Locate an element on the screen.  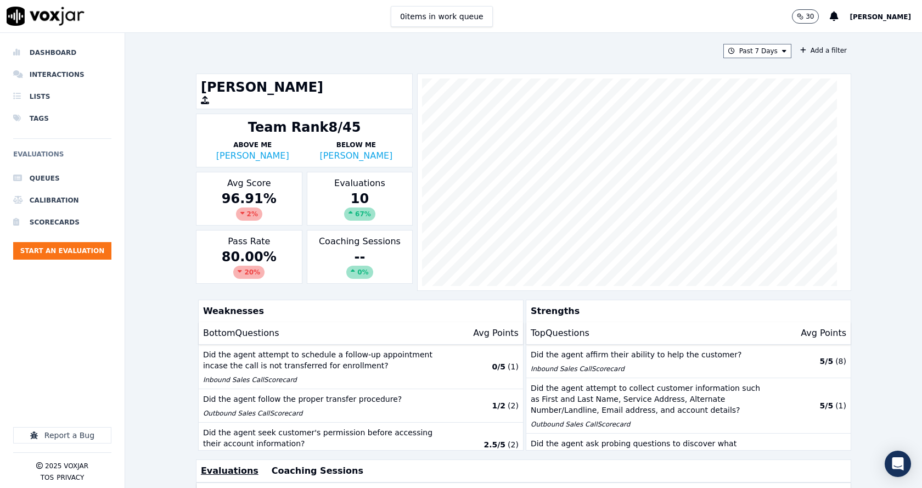
li: Tags is located at coordinates (62, 119).